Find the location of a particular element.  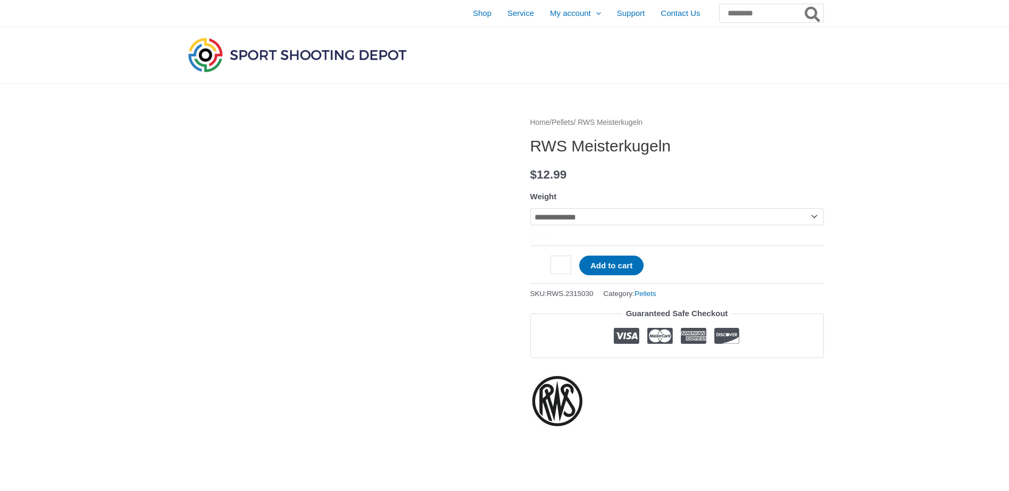

button: Search is located at coordinates (813, 13).